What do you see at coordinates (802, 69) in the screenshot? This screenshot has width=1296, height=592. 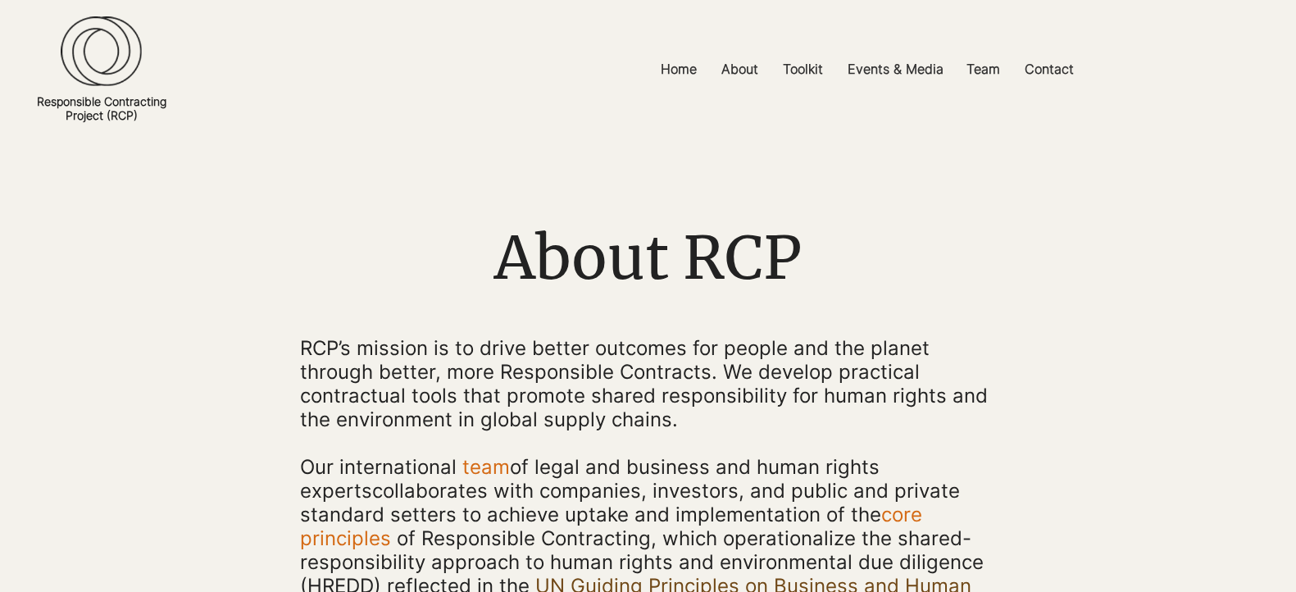 I see `a: Toolkit` at bounding box center [802, 69].